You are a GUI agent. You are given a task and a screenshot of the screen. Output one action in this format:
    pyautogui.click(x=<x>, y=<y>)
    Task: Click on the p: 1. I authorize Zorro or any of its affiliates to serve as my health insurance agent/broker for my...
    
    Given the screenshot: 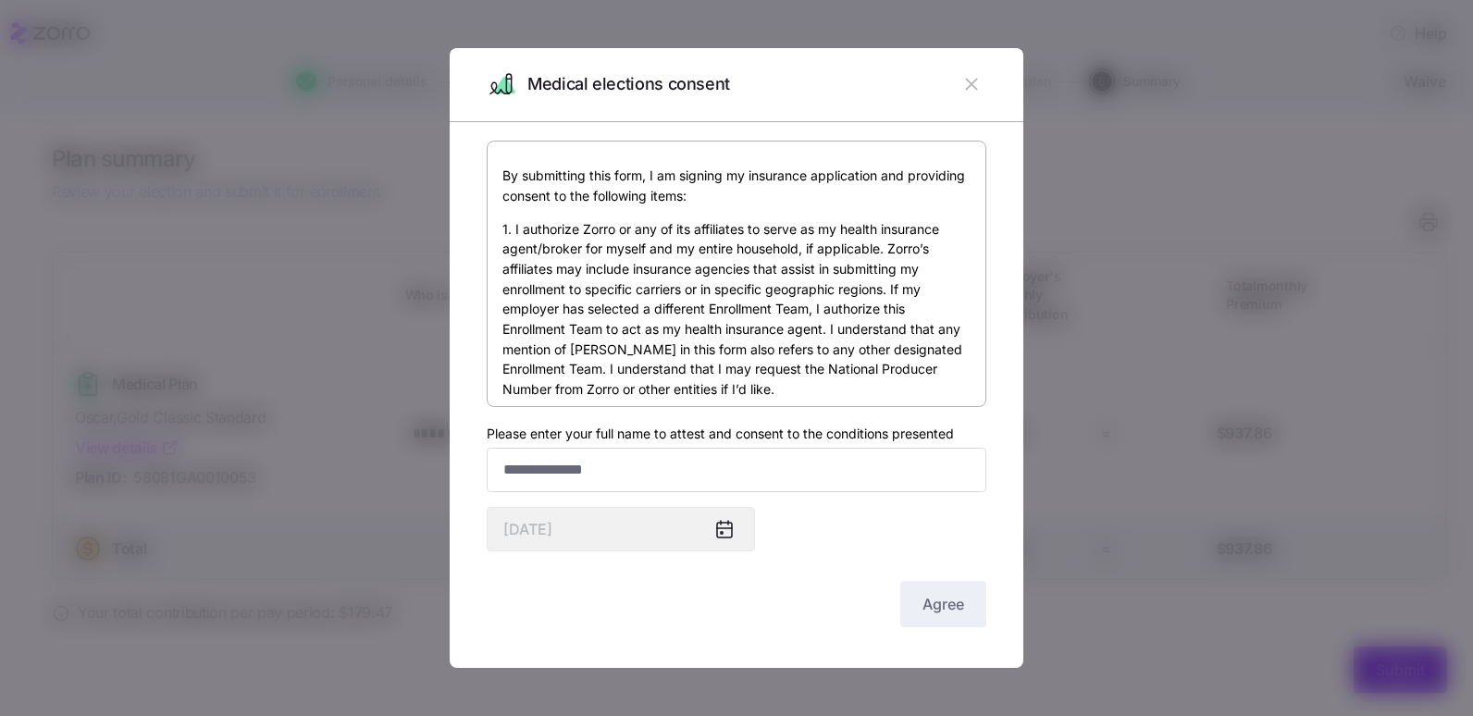 What is the action you would take?
    pyautogui.click(x=737, y=309)
    